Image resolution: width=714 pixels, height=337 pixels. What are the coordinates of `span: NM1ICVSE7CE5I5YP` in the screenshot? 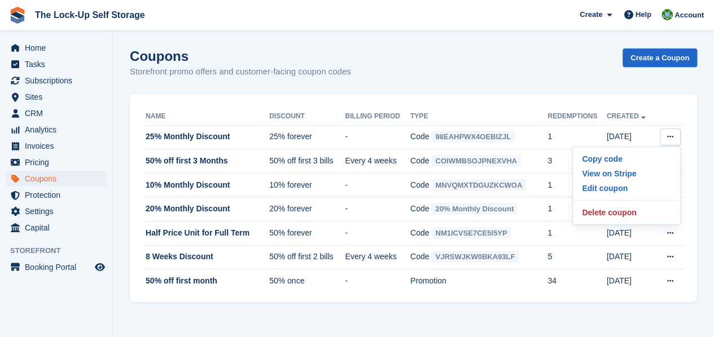 It's located at (470, 233).